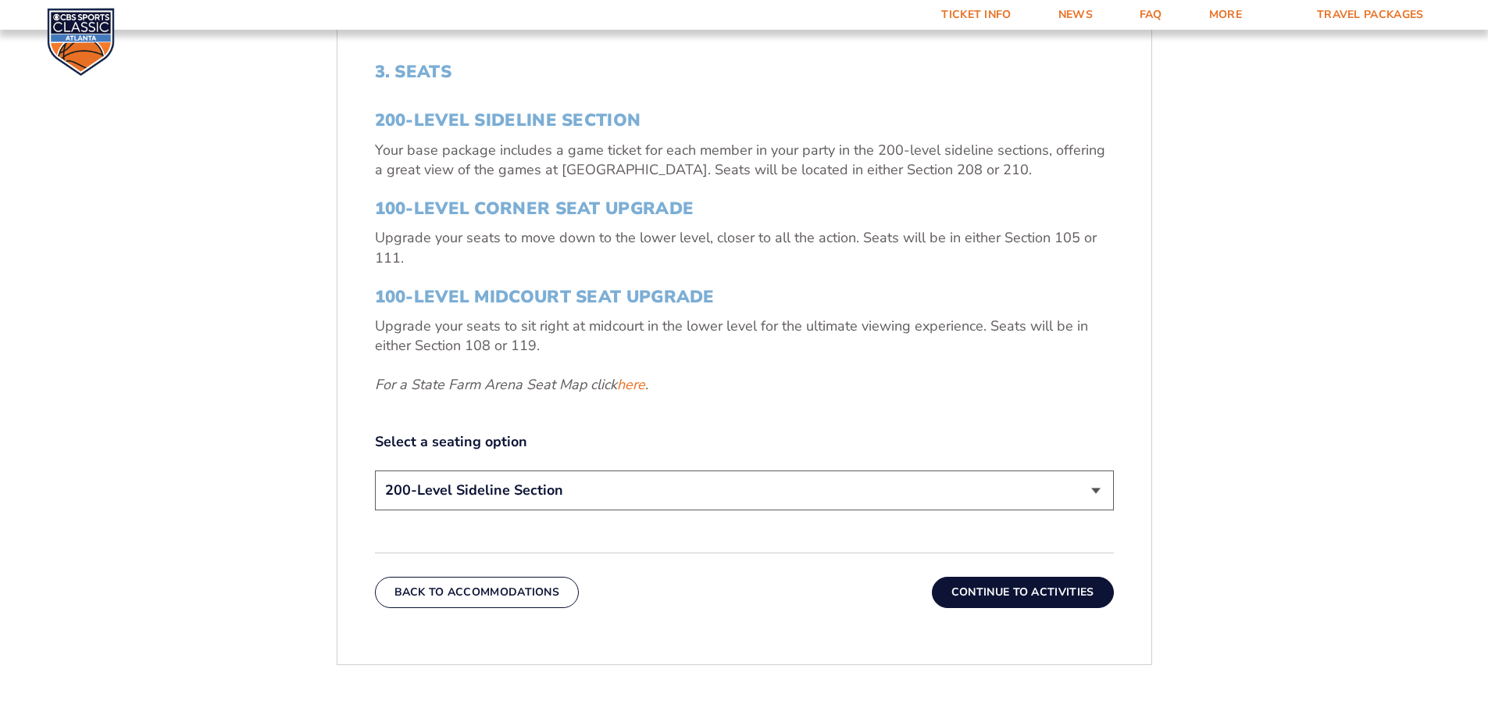  What do you see at coordinates (477, 592) in the screenshot?
I see `button: Back To Accommodations` at bounding box center [477, 592].